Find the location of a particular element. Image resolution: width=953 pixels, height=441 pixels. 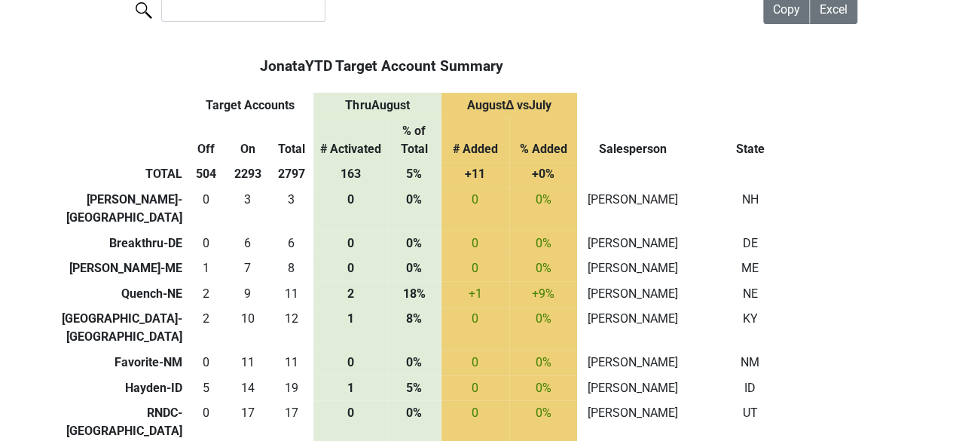

td: Favorite-NM is located at coordinates (123, 362).